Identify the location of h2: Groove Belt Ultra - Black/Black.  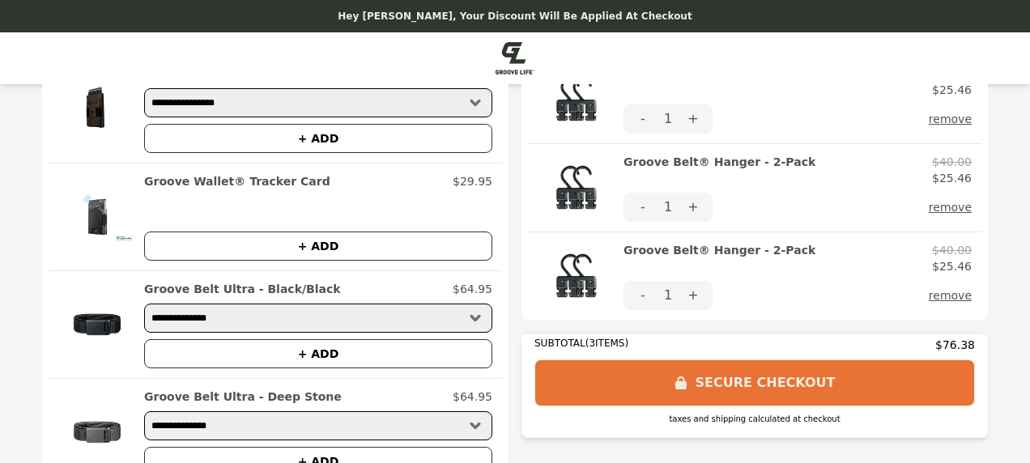
(242, 289).